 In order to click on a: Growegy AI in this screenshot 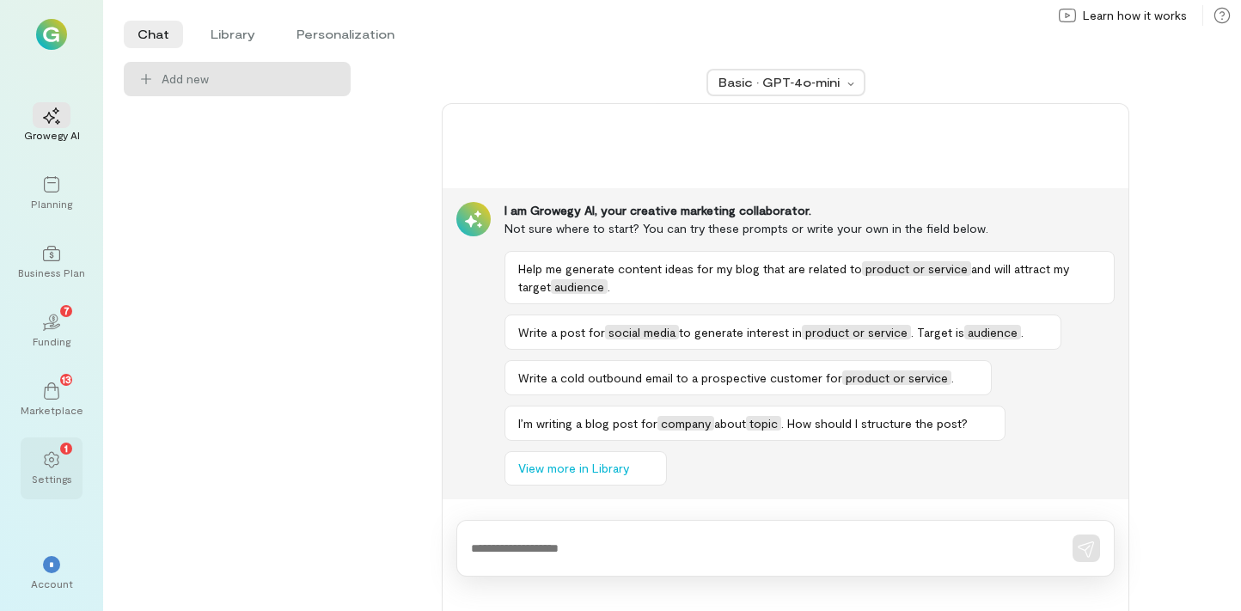, I will do `click(52, 125)`.